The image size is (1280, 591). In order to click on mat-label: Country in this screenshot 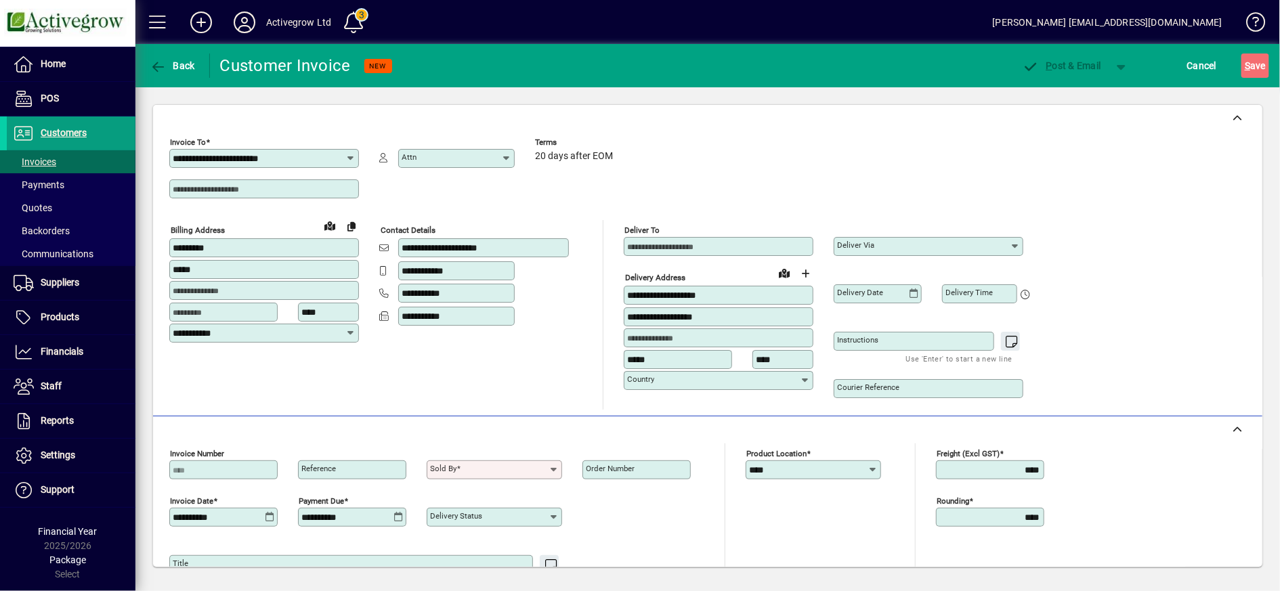, I will do `click(641, 379)`.